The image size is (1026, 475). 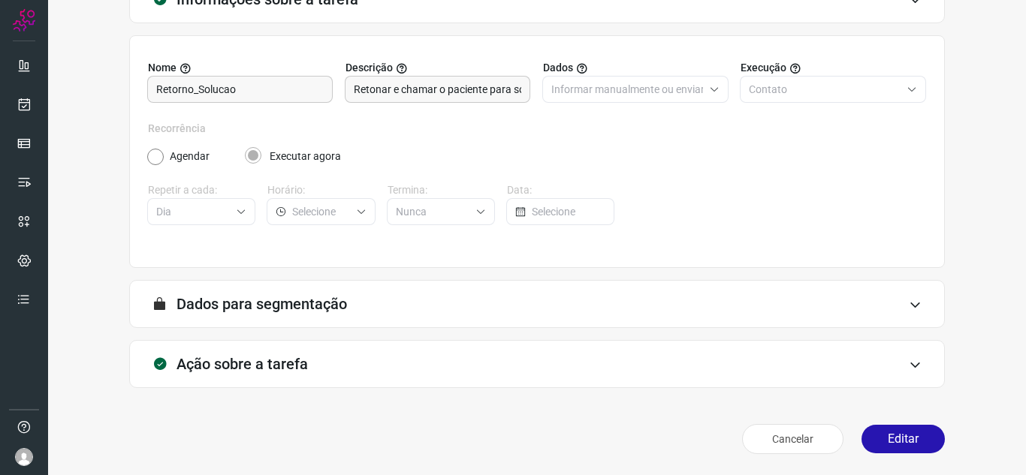 I want to click on input: Digite o nome para a sua tarefa., so click(x=240, y=89).